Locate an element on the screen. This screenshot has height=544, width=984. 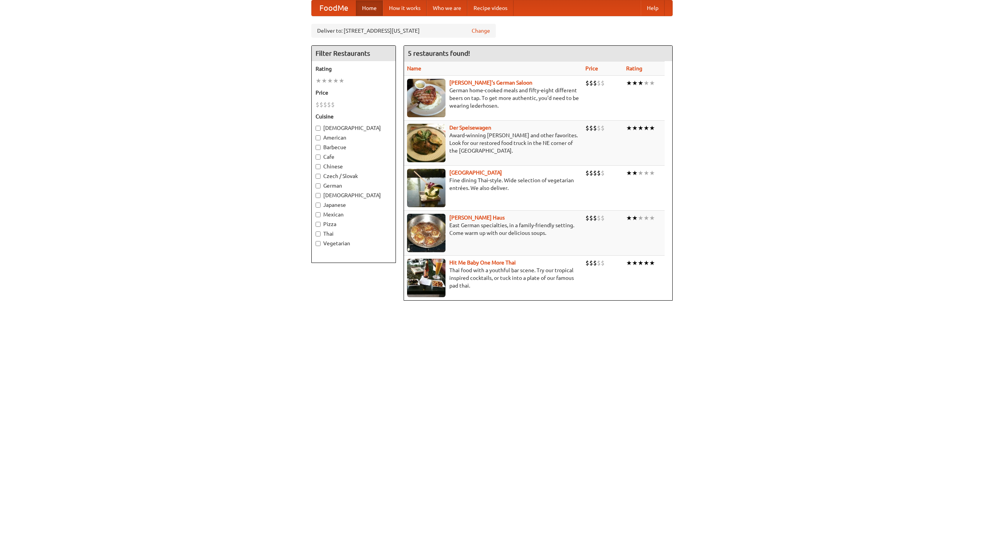
input: Czech / Slovak is located at coordinates (318, 176).